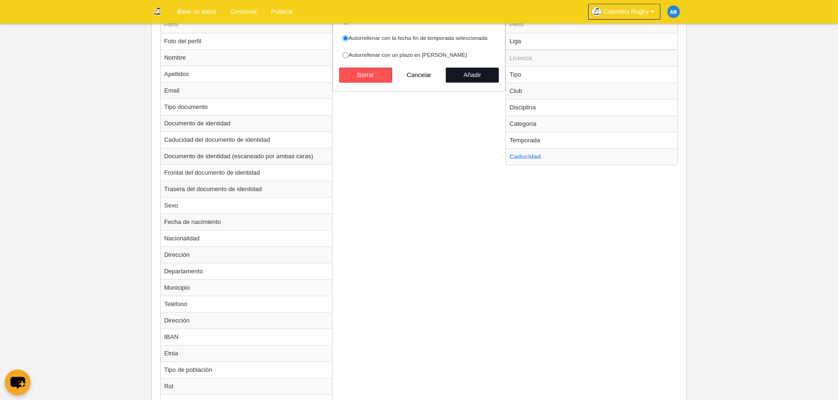 The width and height of the screenshot is (838, 400). What do you see at coordinates (592, 74) in the screenshot?
I see `td: Tipo` at bounding box center [592, 74].